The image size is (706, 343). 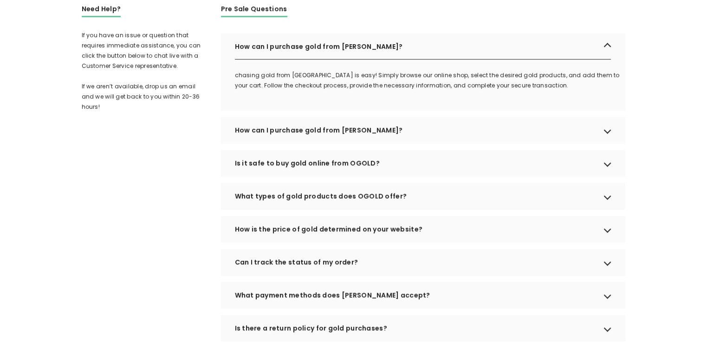 What do you see at coordinates (423, 196) in the screenshot?
I see `div: What types of gold products does OGOLD offer?` at bounding box center [423, 196].